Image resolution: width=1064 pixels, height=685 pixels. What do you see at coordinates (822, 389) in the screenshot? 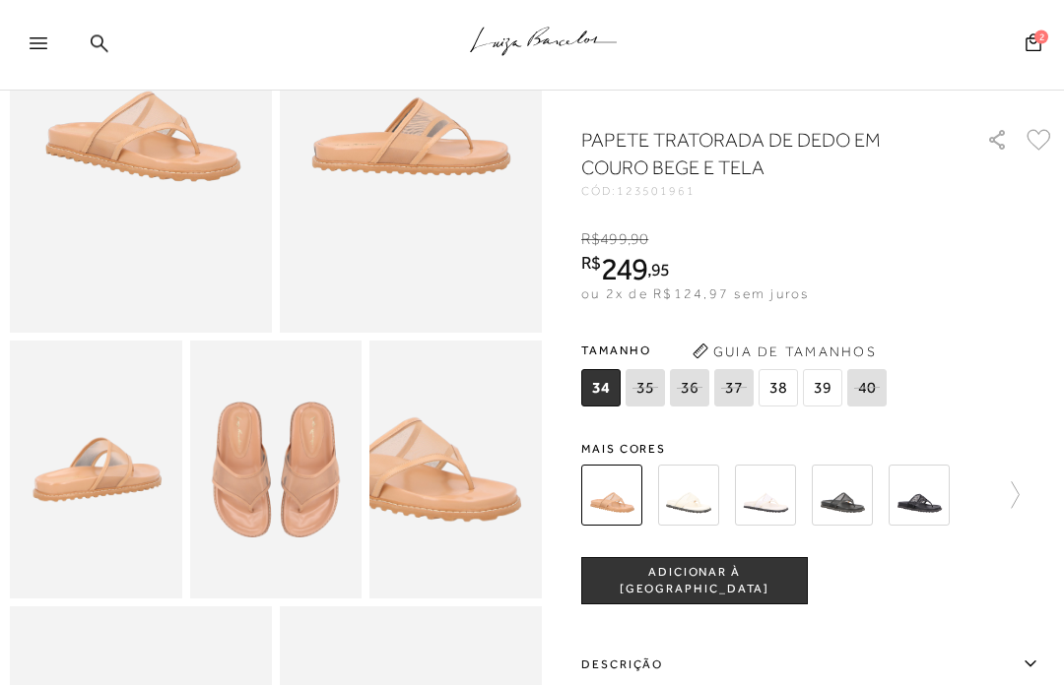
I see `span: 39` at bounding box center [822, 389].